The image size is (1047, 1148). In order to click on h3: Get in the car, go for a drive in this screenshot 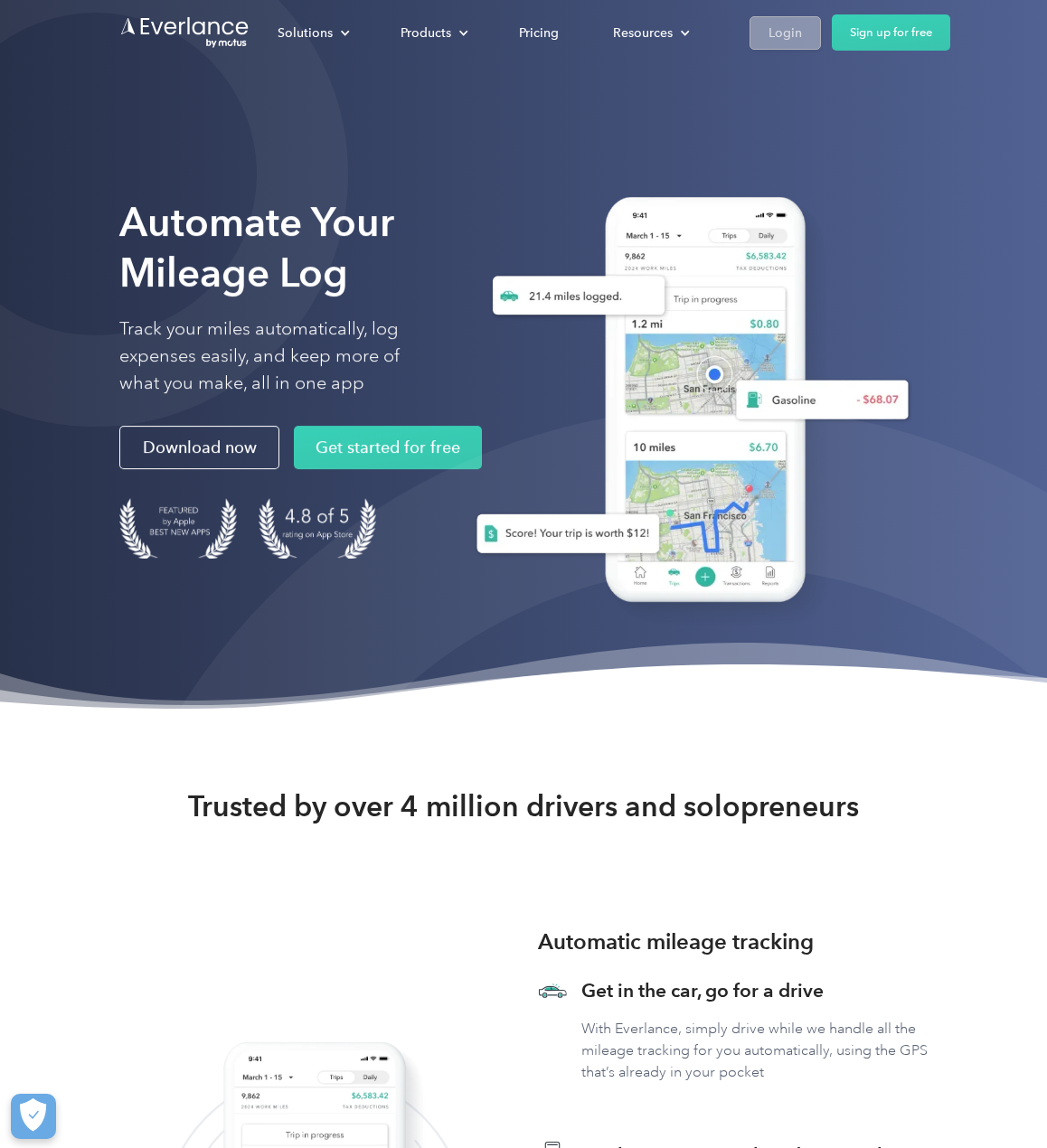, I will do `click(754, 991)`.